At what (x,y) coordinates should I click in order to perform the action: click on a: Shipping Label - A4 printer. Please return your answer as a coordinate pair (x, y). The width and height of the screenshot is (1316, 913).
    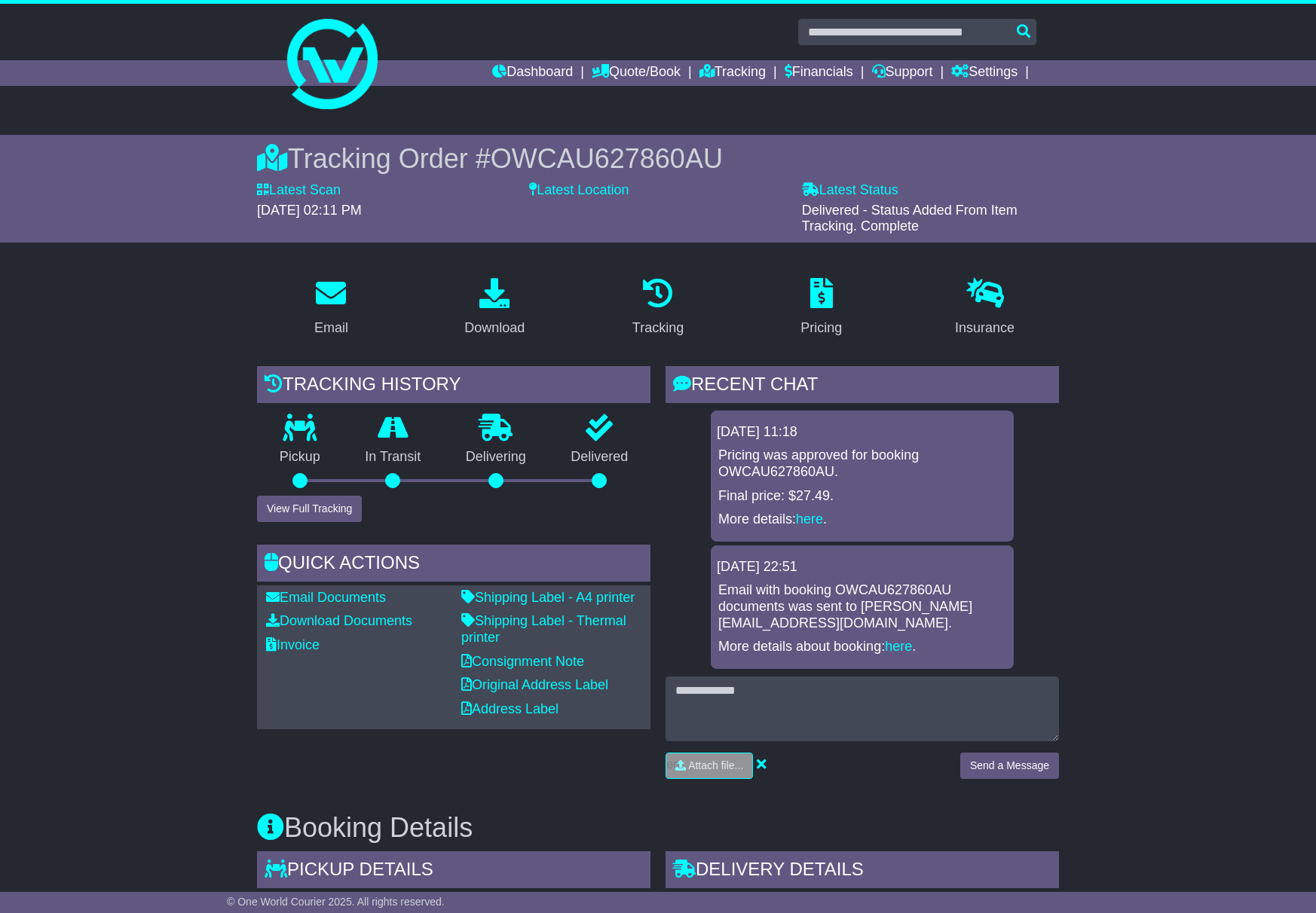
    Looking at the image, I should click on (548, 597).